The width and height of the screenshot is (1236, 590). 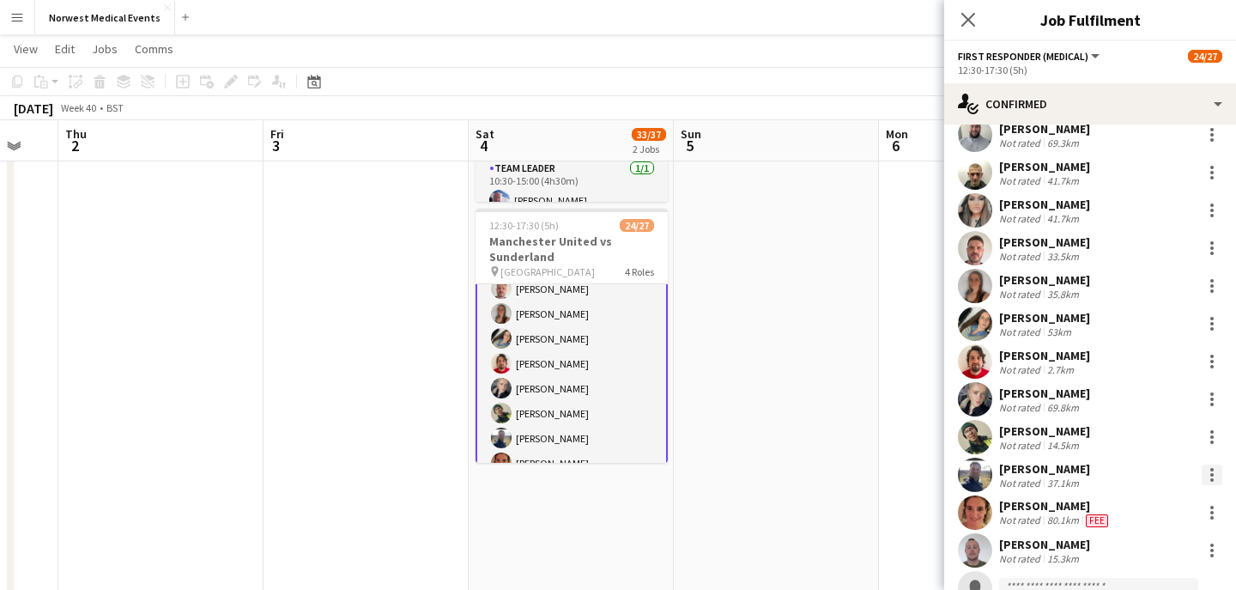 What do you see at coordinates (1063, 558) in the screenshot?
I see `div: 15.3km` at bounding box center [1063, 558].